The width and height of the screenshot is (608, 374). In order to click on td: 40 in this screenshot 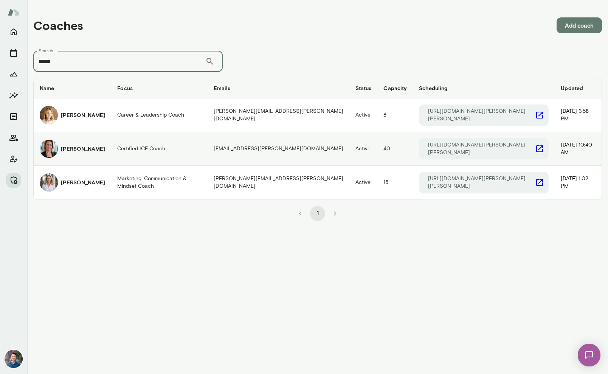, I will do `click(395, 149)`.